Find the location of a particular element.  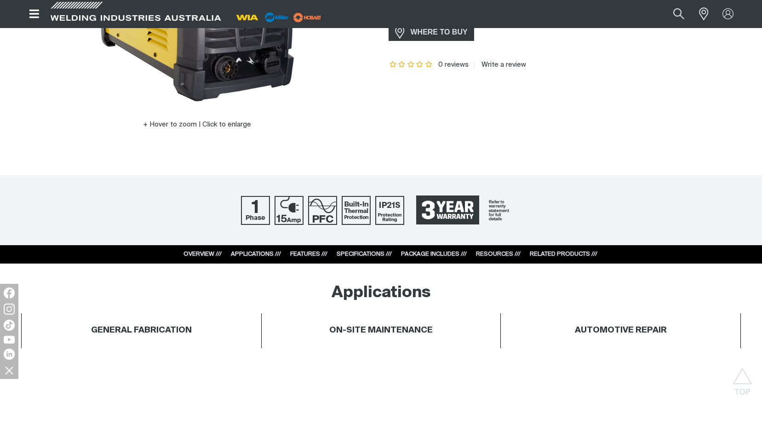

img: Instagram is located at coordinates (9, 309).